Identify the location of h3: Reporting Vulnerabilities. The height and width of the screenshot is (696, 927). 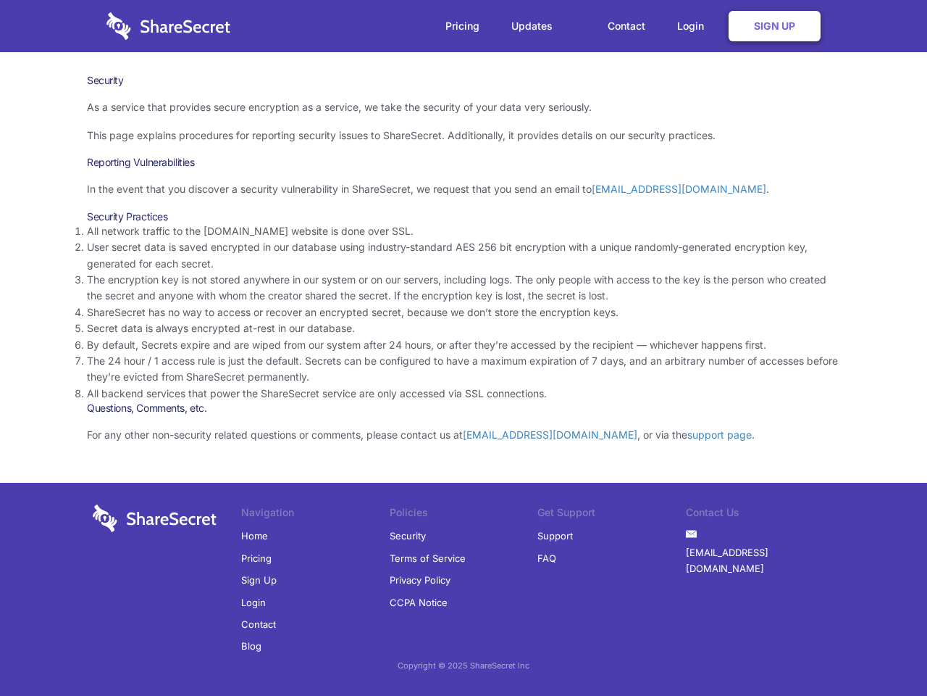
(464, 162).